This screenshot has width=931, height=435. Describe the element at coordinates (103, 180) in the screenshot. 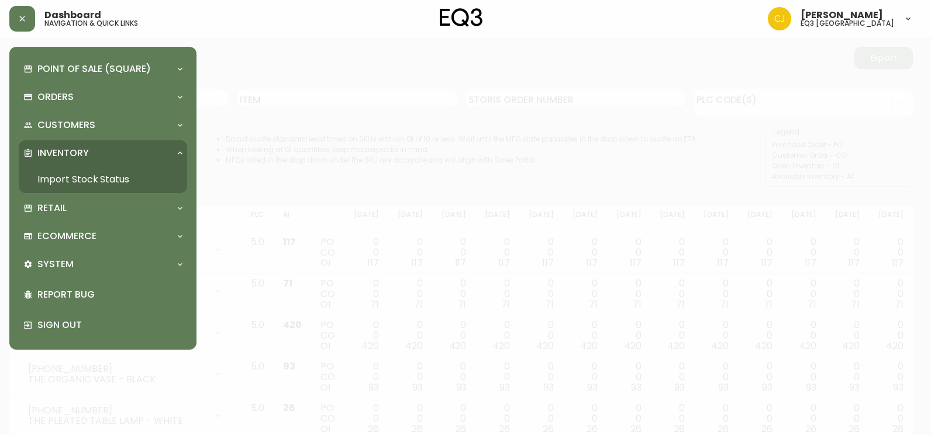

I see `a: Import Stock Status` at that location.